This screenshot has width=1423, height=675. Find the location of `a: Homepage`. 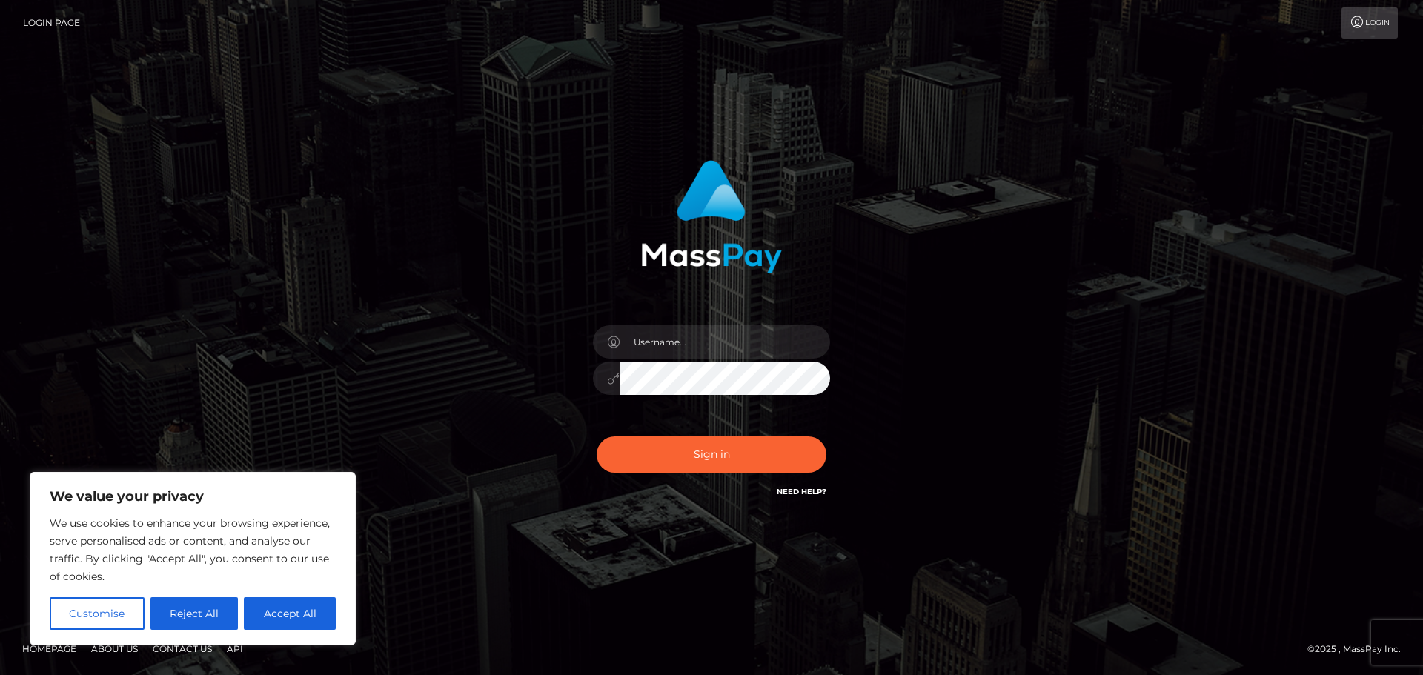

a: Homepage is located at coordinates (49, 649).